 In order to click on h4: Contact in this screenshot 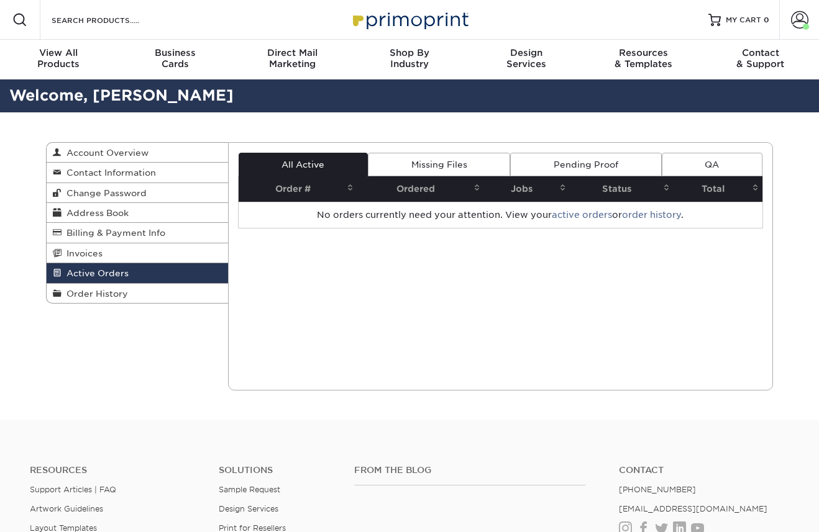, I will do `click(704, 470)`.